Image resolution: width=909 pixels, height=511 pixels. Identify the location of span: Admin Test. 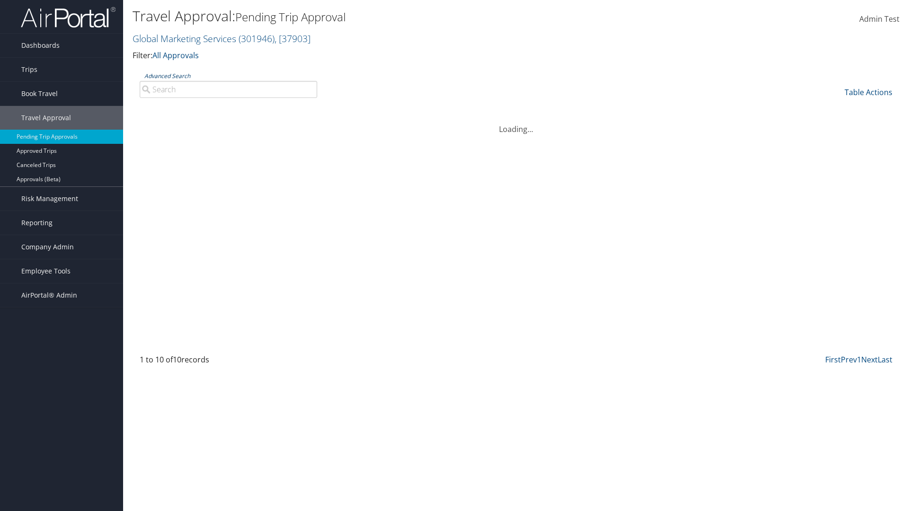
(879, 19).